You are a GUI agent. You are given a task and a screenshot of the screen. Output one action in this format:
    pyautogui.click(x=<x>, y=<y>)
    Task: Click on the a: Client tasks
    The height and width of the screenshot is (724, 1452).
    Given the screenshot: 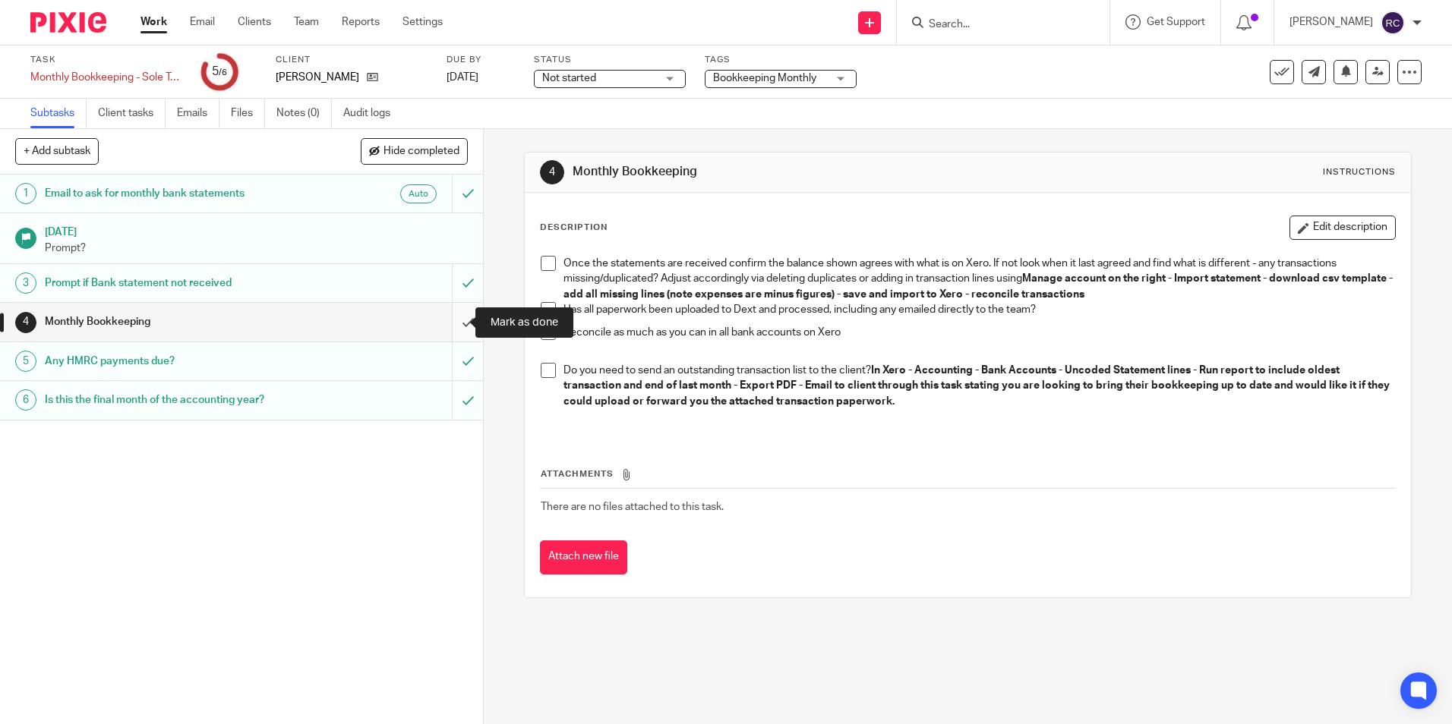 What is the action you would take?
    pyautogui.click(x=131, y=113)
    